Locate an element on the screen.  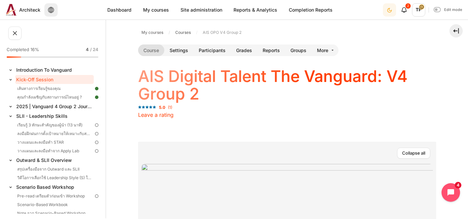
a: สรุปเครื่องมือจาก Outward และ SLII is located at coordinates (54, 169).